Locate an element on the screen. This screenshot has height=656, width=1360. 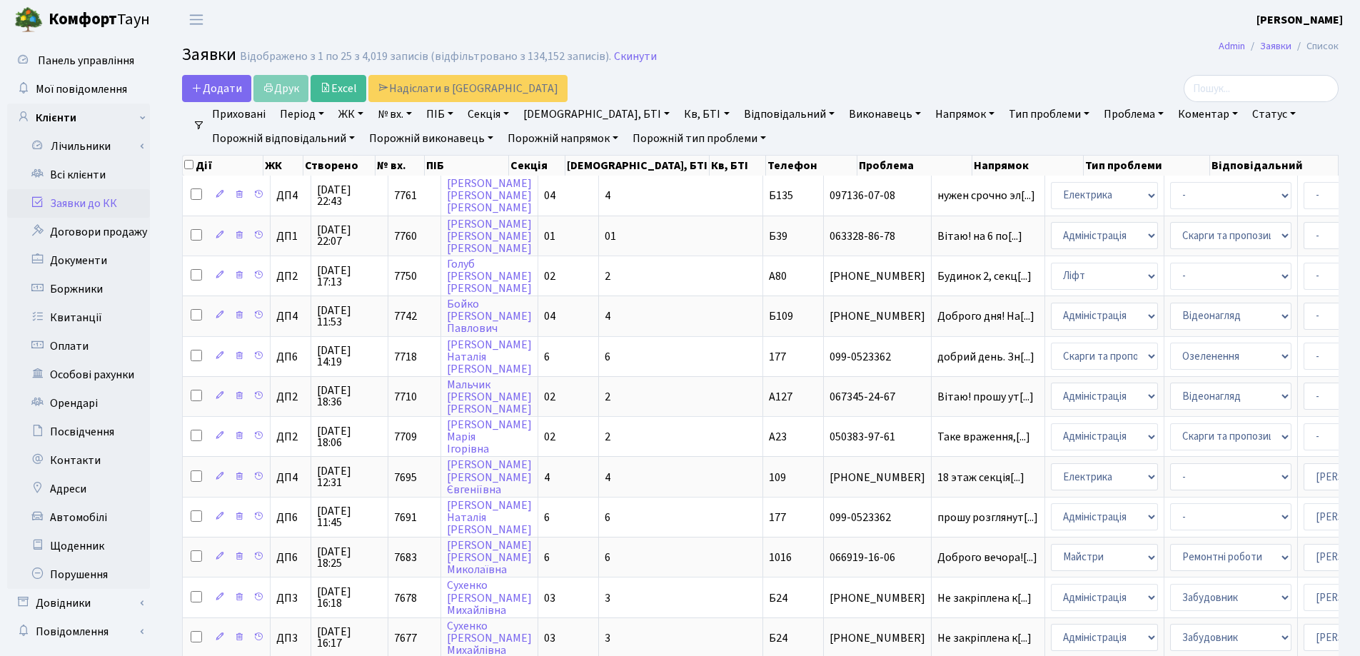
span: Заявки is located at coordinates (209, 54).